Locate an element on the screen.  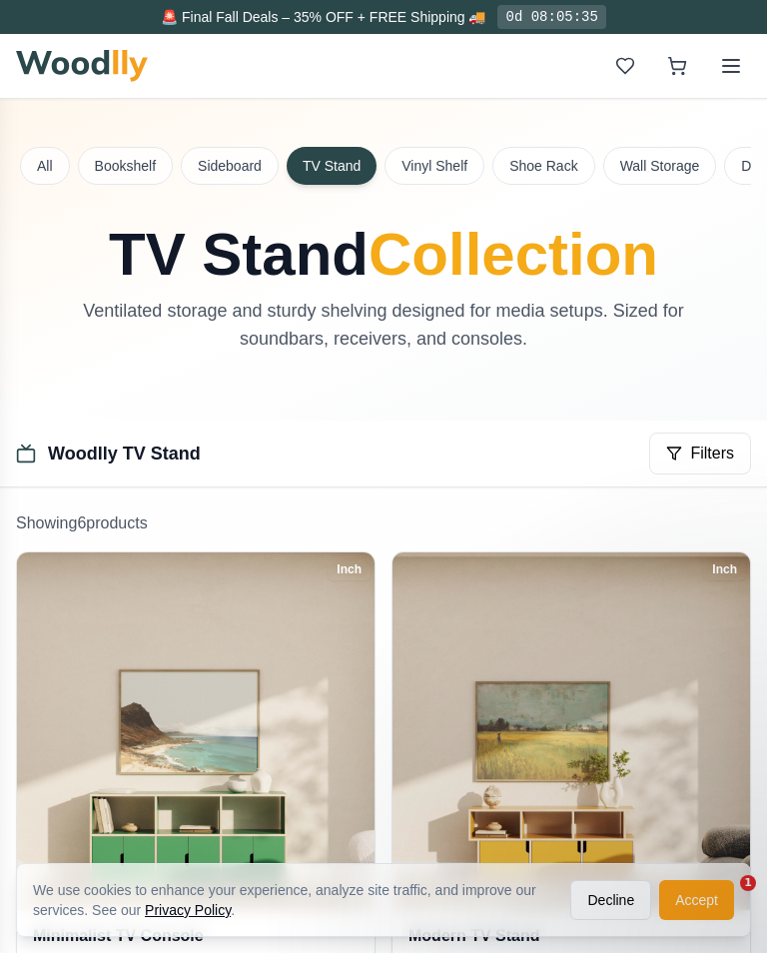
button: Sideboard is located at coordinates (230, 166).